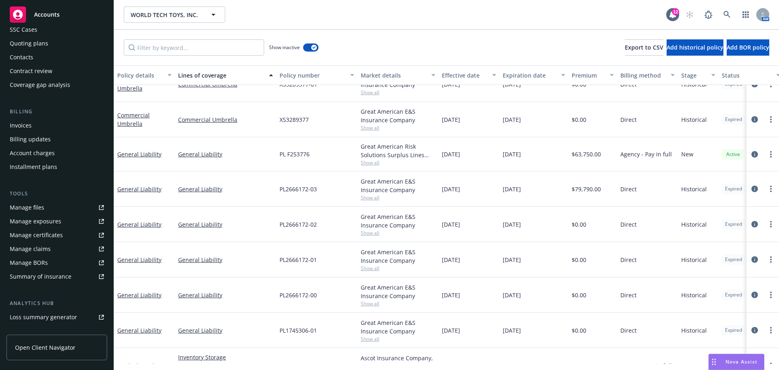 Image resolution: width=779 pixels, height=370 pixels. Describe the element at coordinates (166, 15) in the screenshot. I see `span: WORLD TECH TOYS, INC.` at that location.